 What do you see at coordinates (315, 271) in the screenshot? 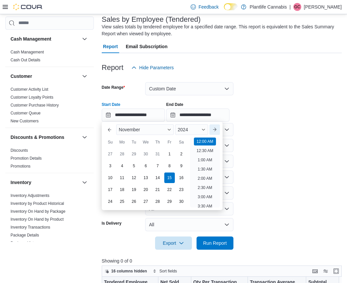
I see `button: Keyboard shortcuts` at bounding box center [315, 271].